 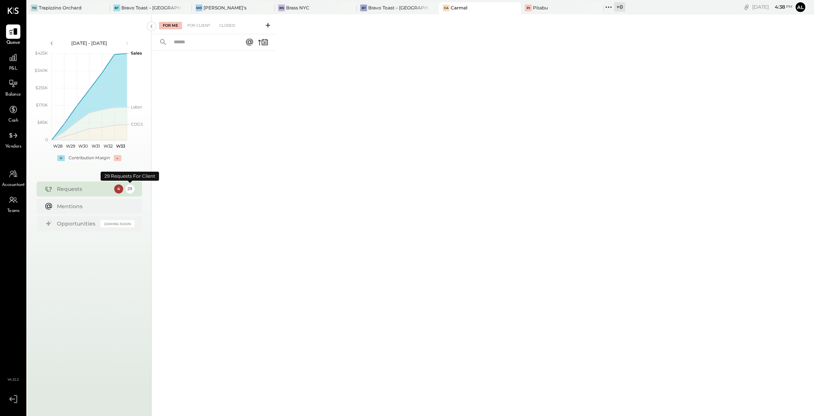 What do you see at coordinates (13, 204) in the screenshot?
I see `a: Teams` at bounding box center [13, 204].